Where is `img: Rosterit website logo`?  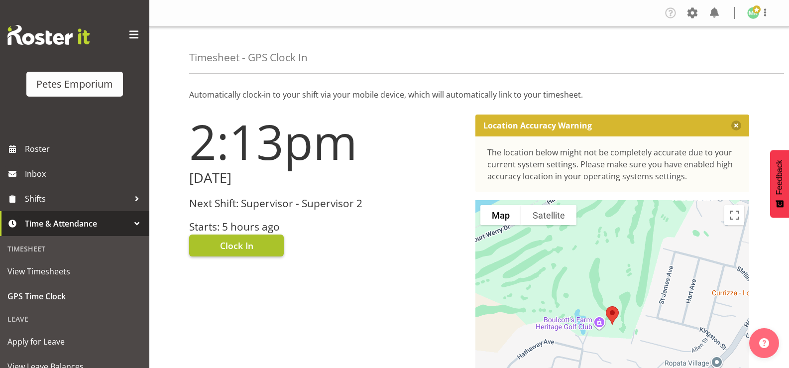 img: Rosterit website logo is located at coordinates (48, 35).